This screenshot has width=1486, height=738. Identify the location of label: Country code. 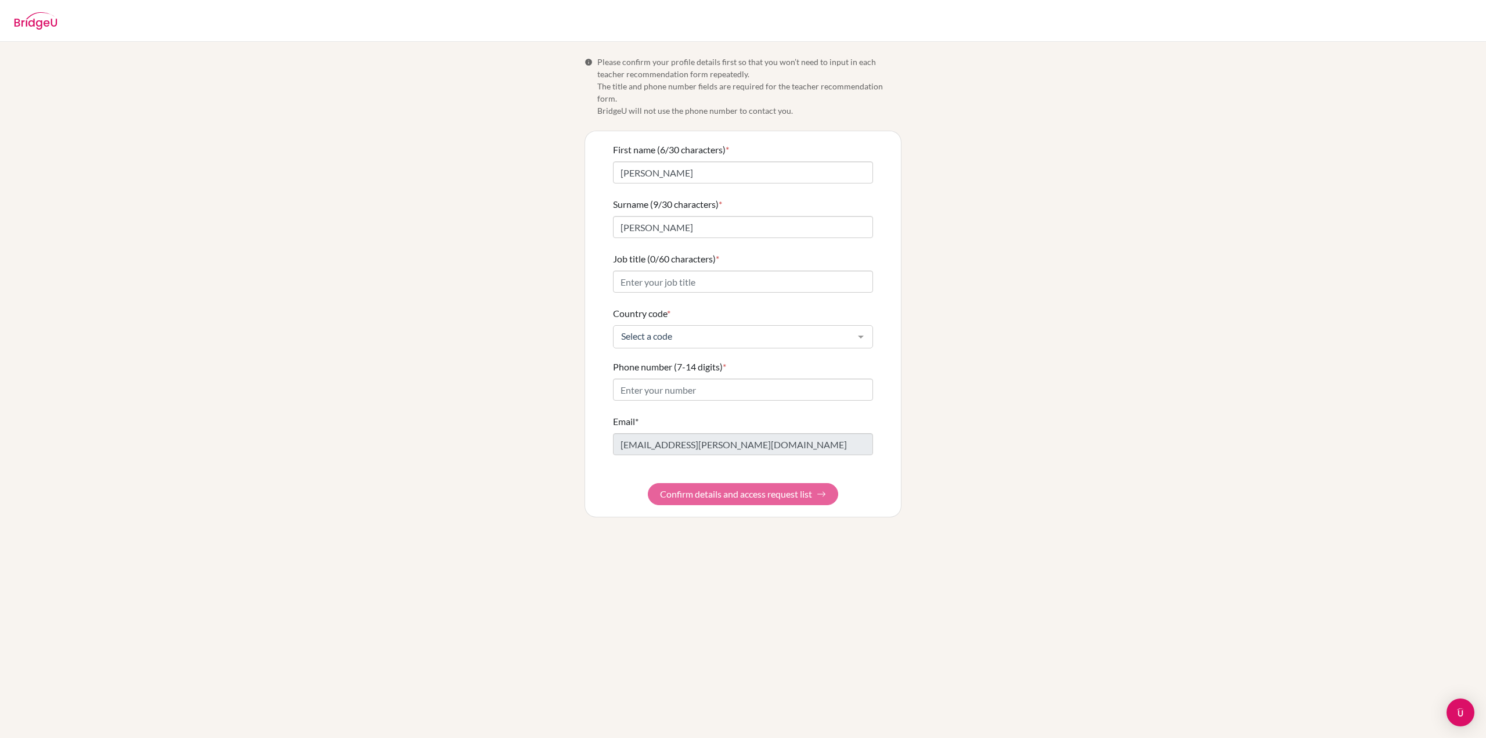
(641, 313).